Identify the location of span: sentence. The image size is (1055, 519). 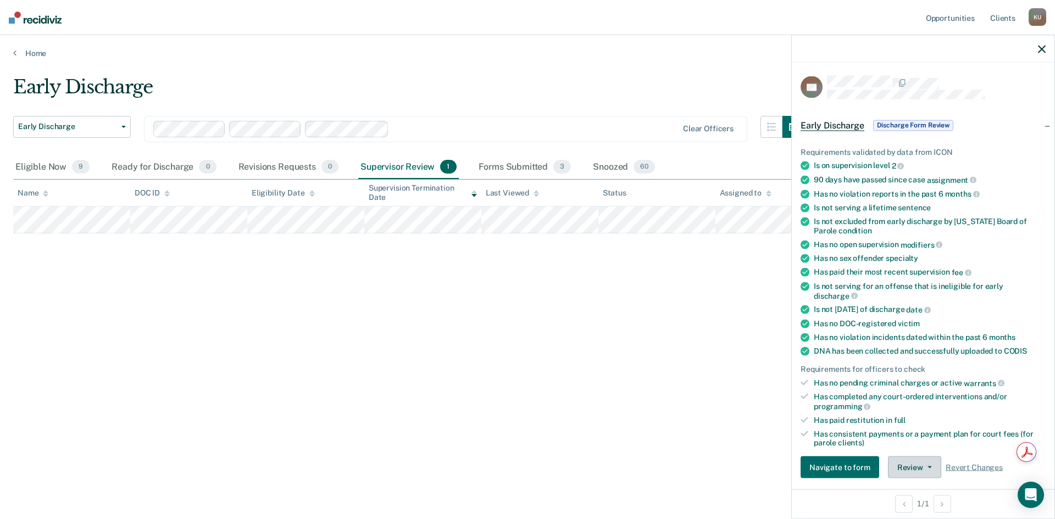
(914, 208).